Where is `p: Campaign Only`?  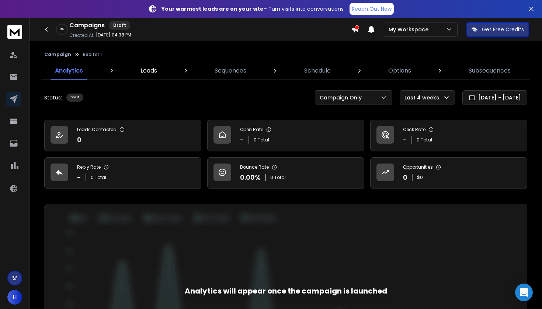 p: Campaign Only is located at coordinates (342, 98).